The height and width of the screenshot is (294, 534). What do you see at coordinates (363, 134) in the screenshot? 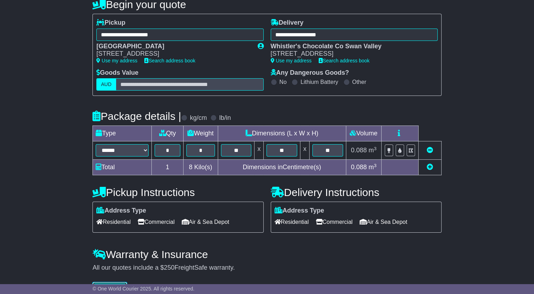
I see `td: Volume` at bounding box center [363, 134].